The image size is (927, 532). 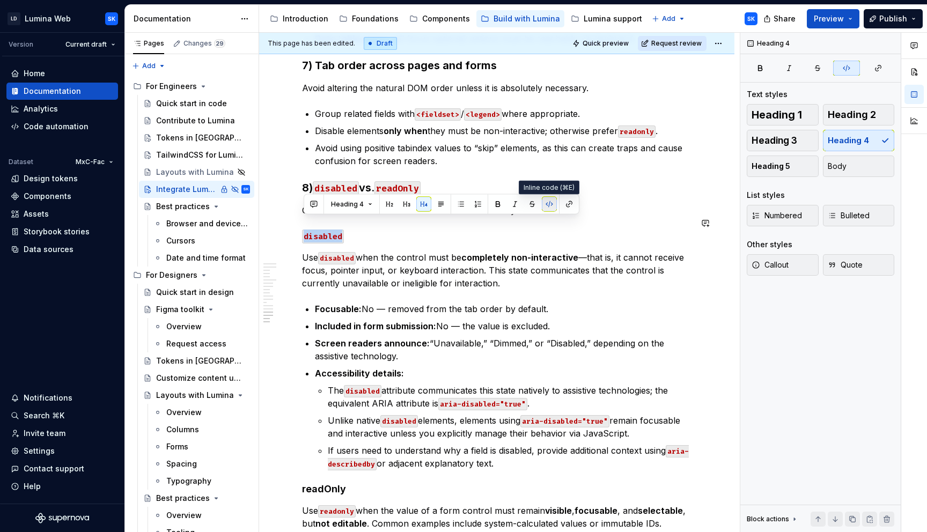 What do you see at coordinates (62, 518) in the screenshot?
I see `svg: Supernova Logo` at bounding box center [62, 518].